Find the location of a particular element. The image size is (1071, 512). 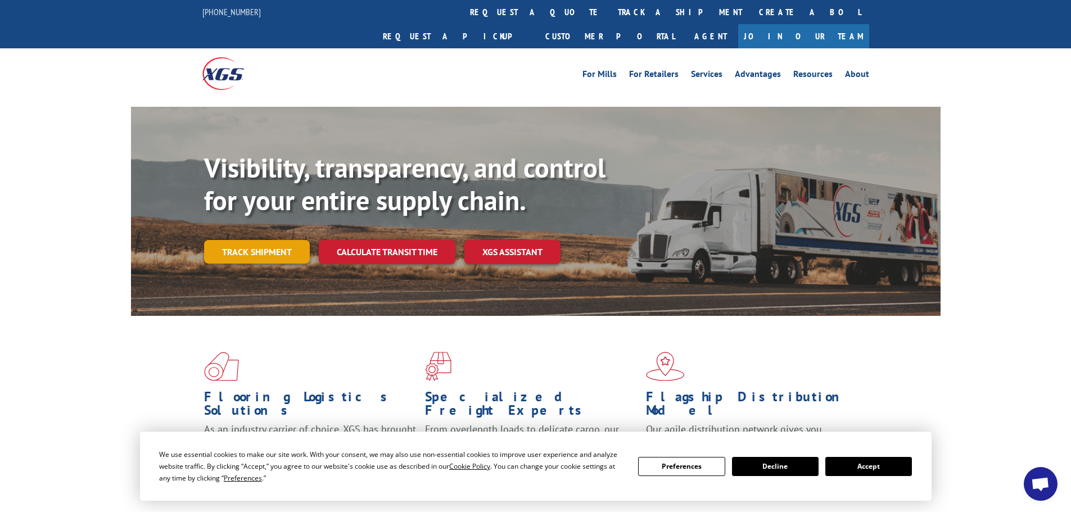

img: xgs-icon-total-supply-chain-intelligence-red is located at coordinates (221, 366).